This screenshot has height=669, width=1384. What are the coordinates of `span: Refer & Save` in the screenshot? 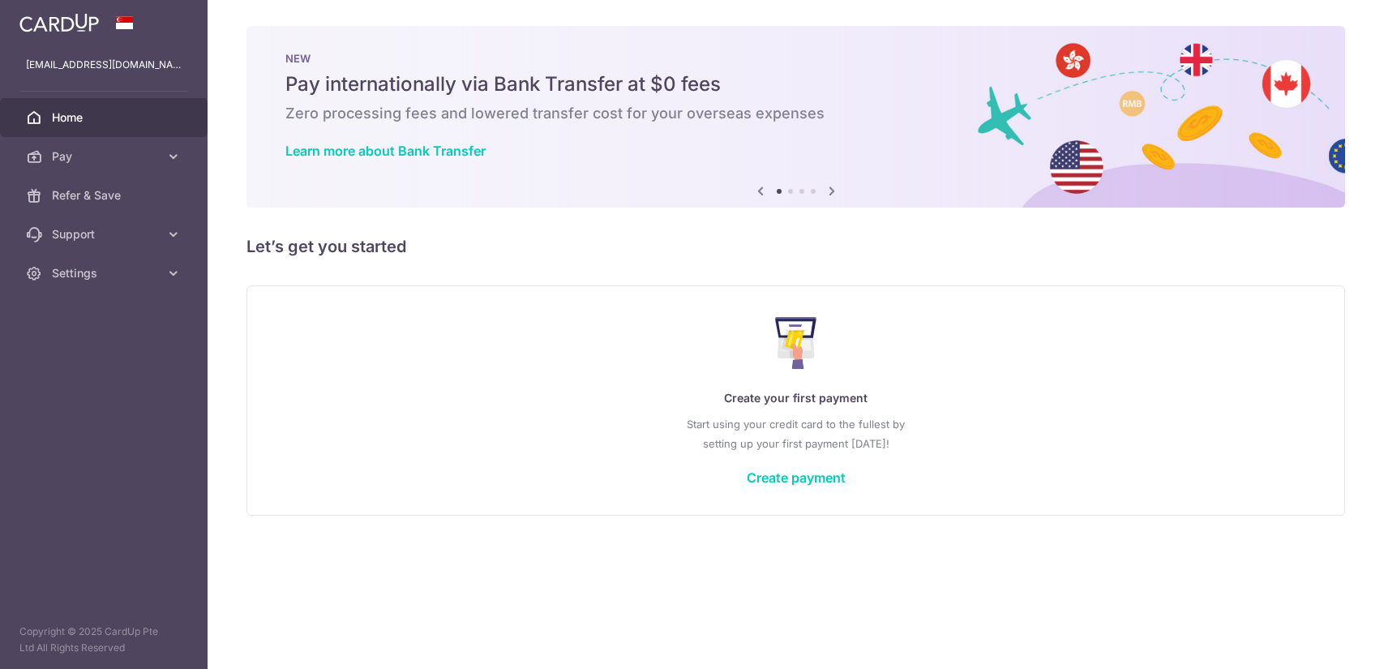 It's located at (105, 195).